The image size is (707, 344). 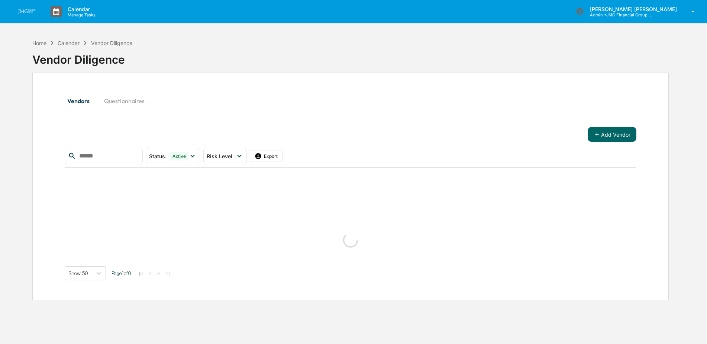 What do you see at coordinates (124, 101) in the screenshot?
I see `button: Questionnaires` at bounding box center [124, 101].